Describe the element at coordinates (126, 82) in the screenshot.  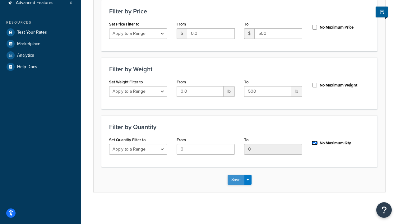
I see `label: Set Weight Filter to` at that location.